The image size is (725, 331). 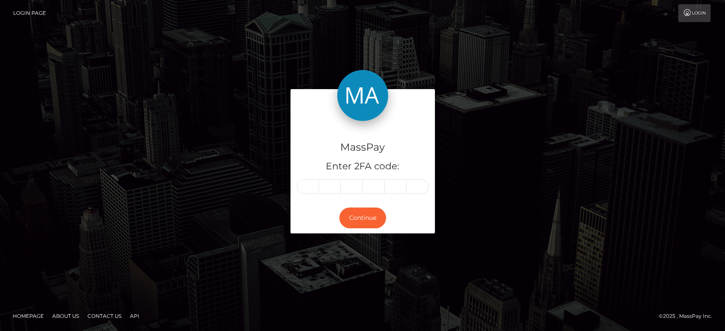 I want to click on h5: Enter 2FA code:, so click(x=362, y=166).